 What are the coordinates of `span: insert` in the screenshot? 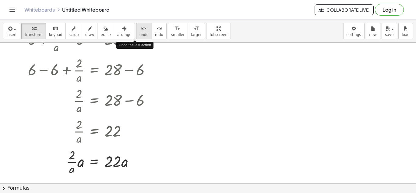 It's located at (12, 35).